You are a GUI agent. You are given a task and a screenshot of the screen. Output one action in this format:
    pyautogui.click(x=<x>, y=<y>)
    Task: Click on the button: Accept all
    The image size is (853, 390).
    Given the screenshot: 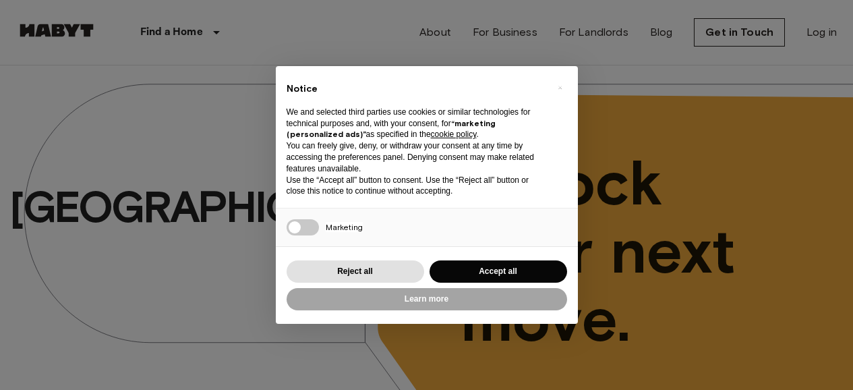 What is the action you would take?
    pyautogui.click(x=499, y=271)
    